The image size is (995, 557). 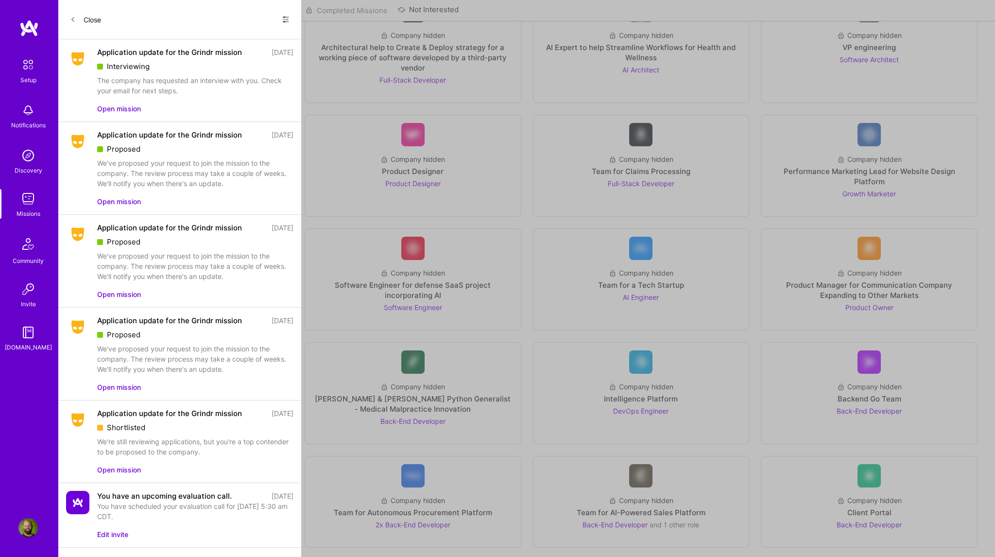 What do you see at coordinates (28, 260) in the screenshot?
I see `div: Community` at bounding box center [28, 260].